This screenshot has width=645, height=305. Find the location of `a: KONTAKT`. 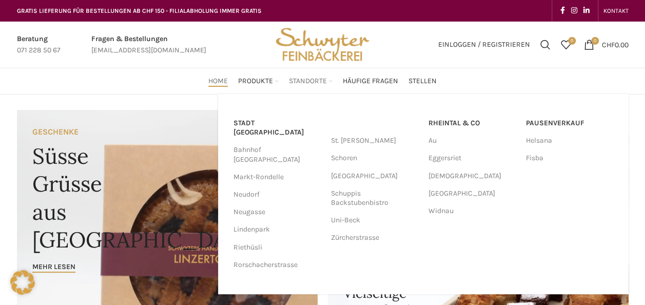

a: KONTAKT is located at coordinates (616, 11).